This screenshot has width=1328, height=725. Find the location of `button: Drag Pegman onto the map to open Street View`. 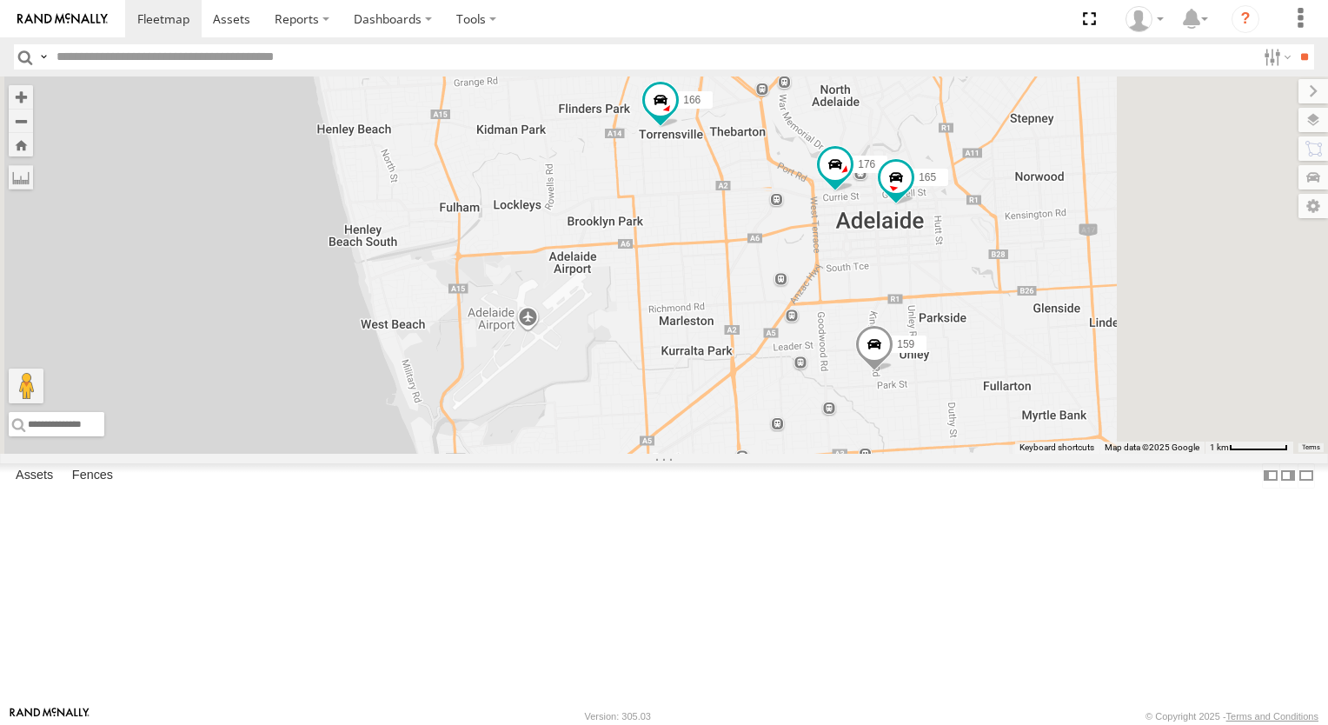

button: Drag Pegman onto the map to open Street View is located at coordinates (26, 386).